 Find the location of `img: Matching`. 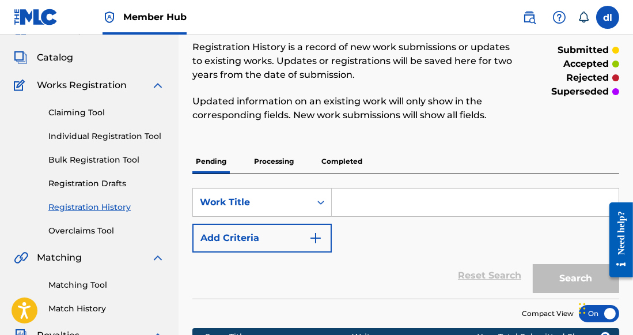

img: Matching is located at coordinates (21, 258).